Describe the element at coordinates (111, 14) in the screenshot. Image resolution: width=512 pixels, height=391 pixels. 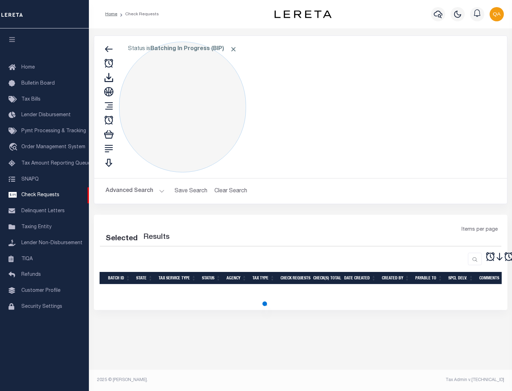
I see `a: Home` at that location.